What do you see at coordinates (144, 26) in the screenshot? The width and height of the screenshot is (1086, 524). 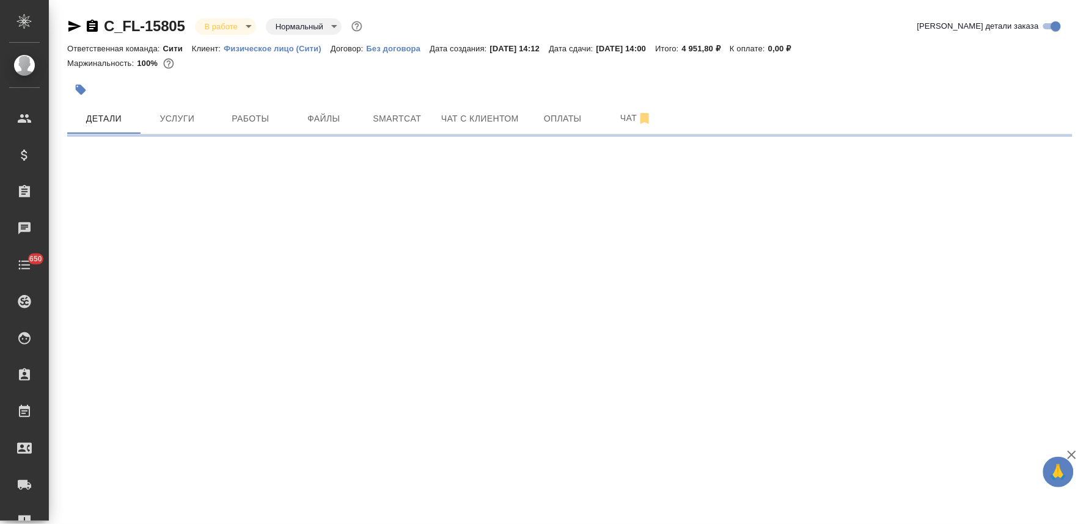 I see `a: C_FL-15805` at bounding box center [144, 26].